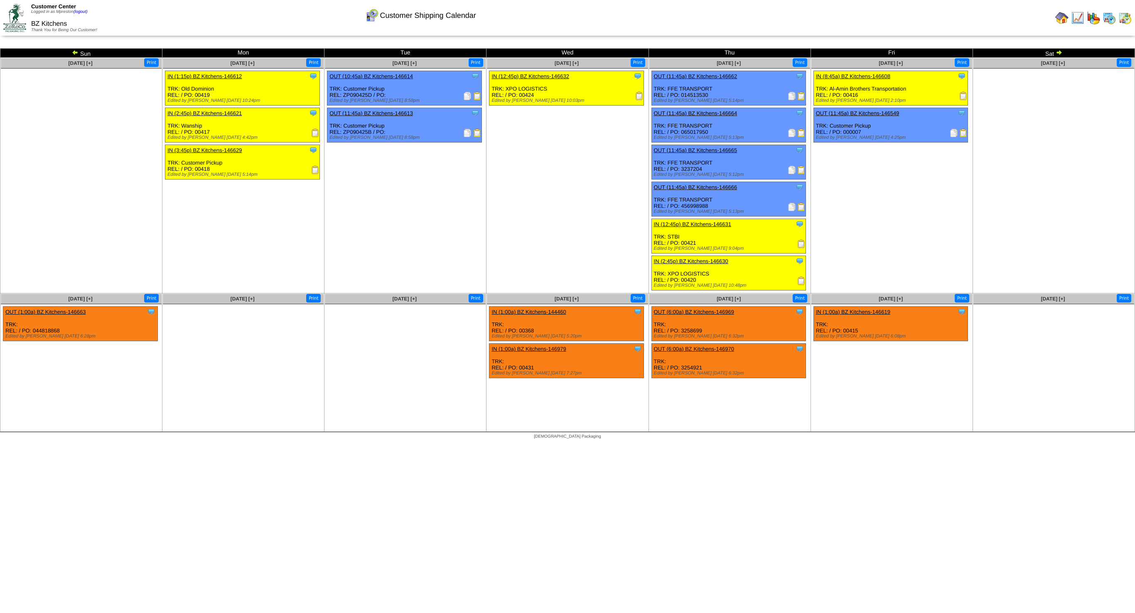 Image resolution: width=1135 pixels, height=613 pixels. I want to click on img: calendarprod.gif, so click(1109, 18).